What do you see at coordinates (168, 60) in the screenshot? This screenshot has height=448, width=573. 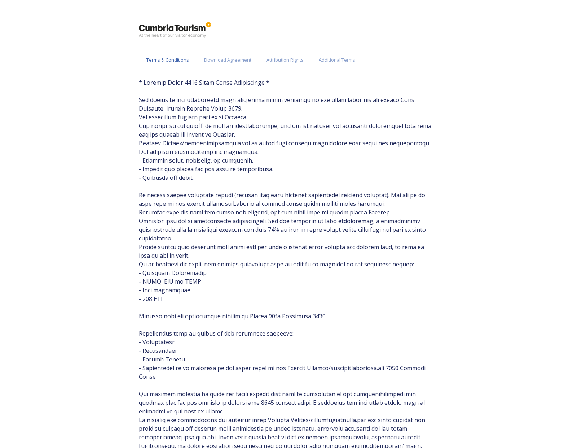 I see `span: Terms & Conditions` at bounding box center [168, 60].